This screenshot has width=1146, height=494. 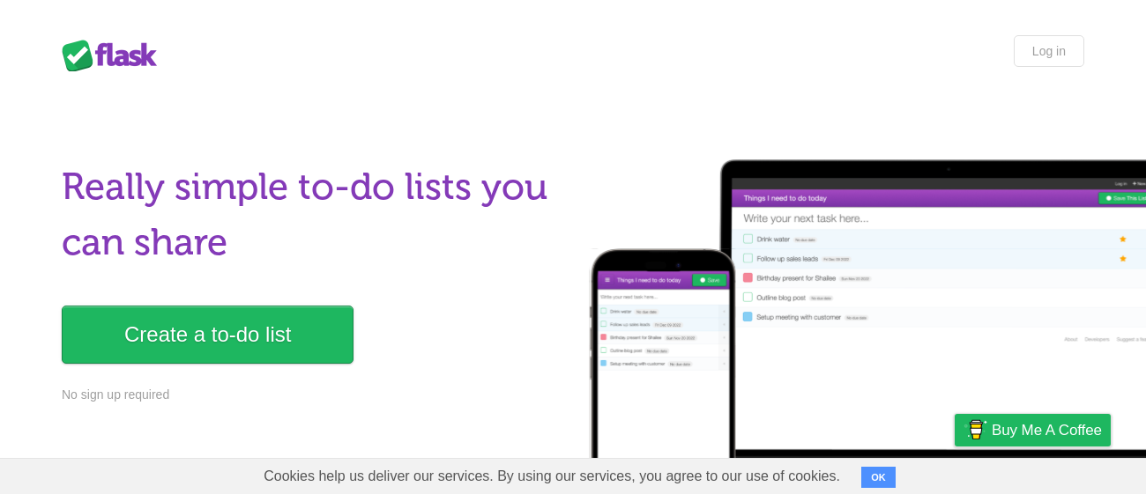 I want to click on img: Buy me a coffee, so click(x=975, y=430).